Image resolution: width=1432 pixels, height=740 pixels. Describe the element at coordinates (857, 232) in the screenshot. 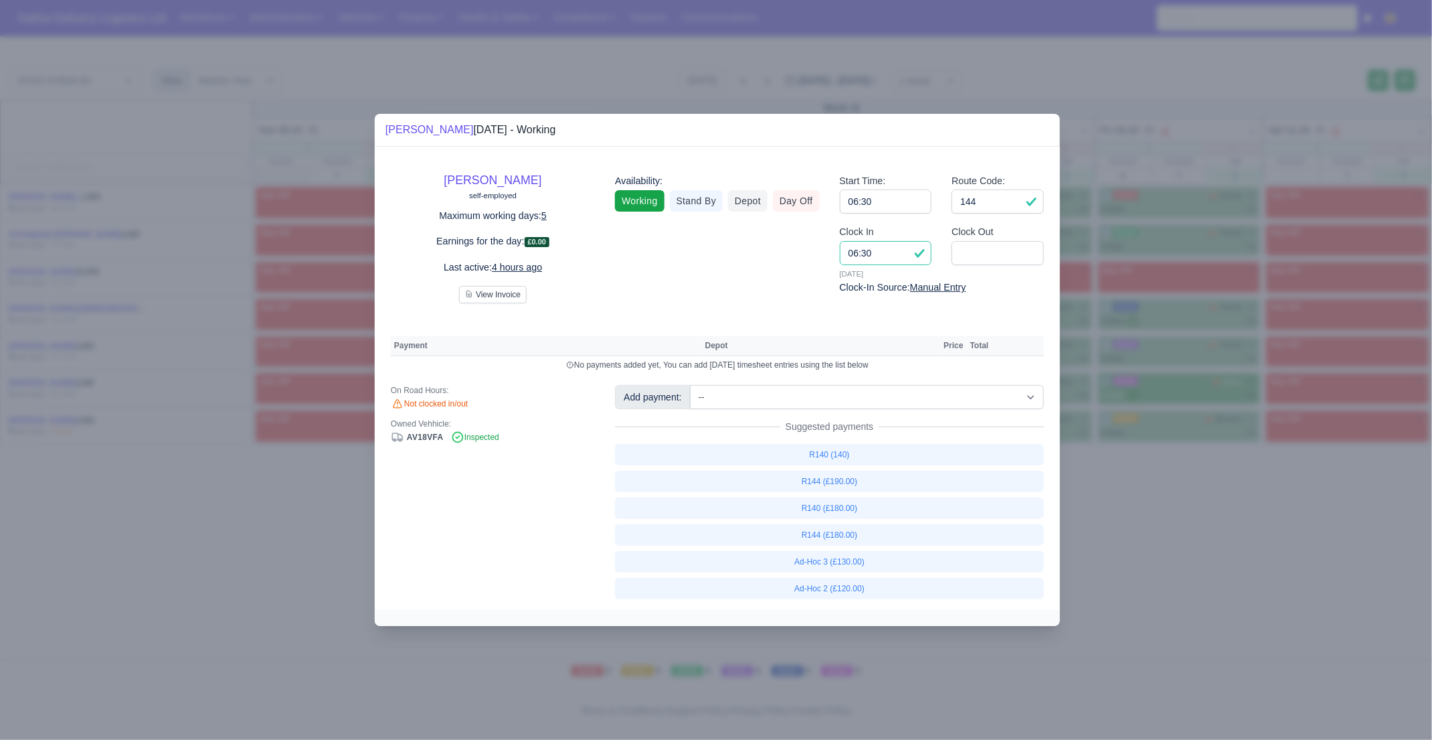

I see `label: Clock In` at that location.